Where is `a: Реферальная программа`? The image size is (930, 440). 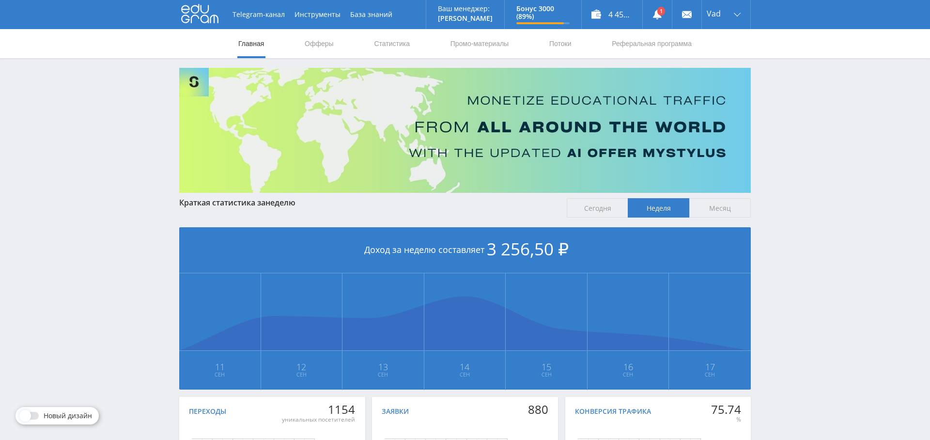
a: Реферальная программа is located at coordinates (651, 44).